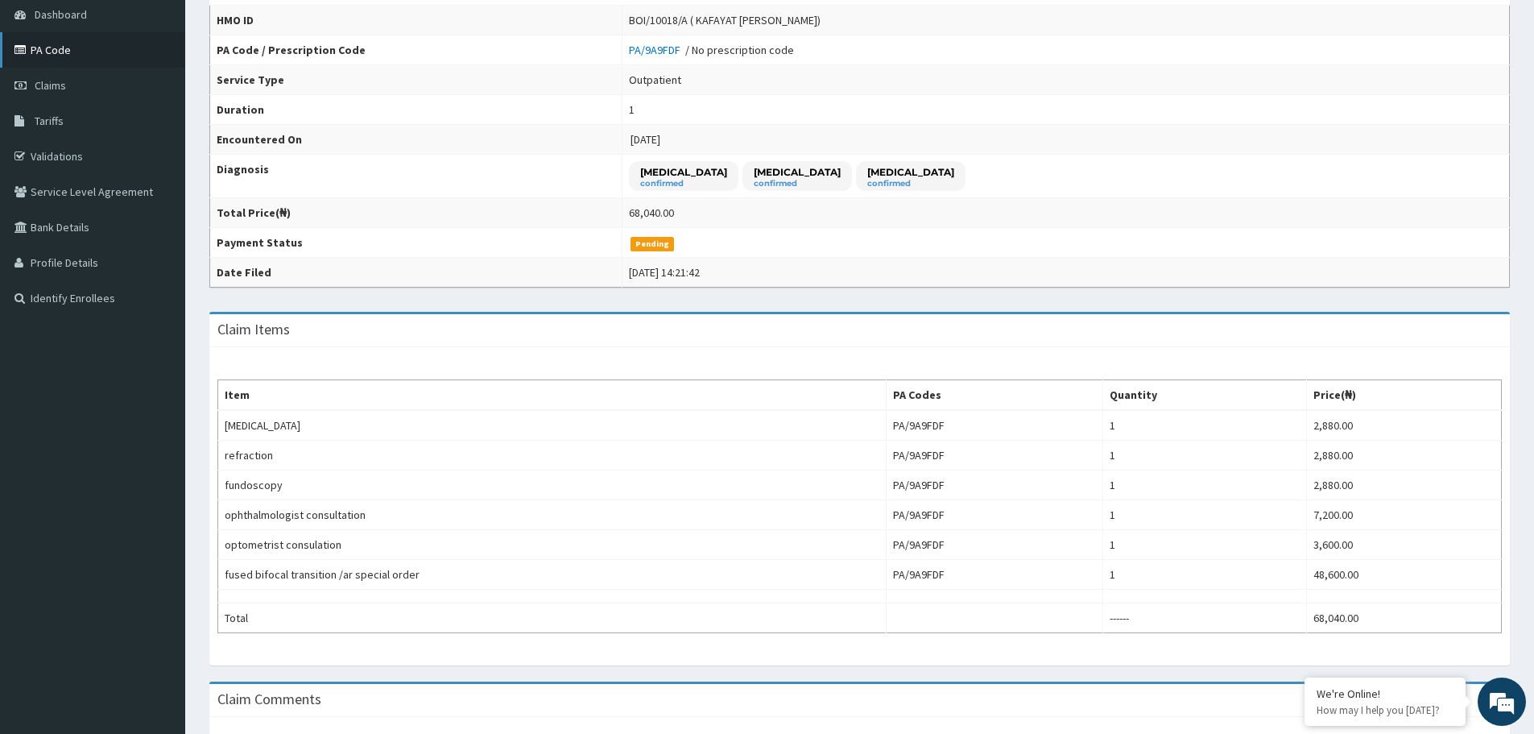  I want to click on div: Minimize live chat window, so click(283, 27).